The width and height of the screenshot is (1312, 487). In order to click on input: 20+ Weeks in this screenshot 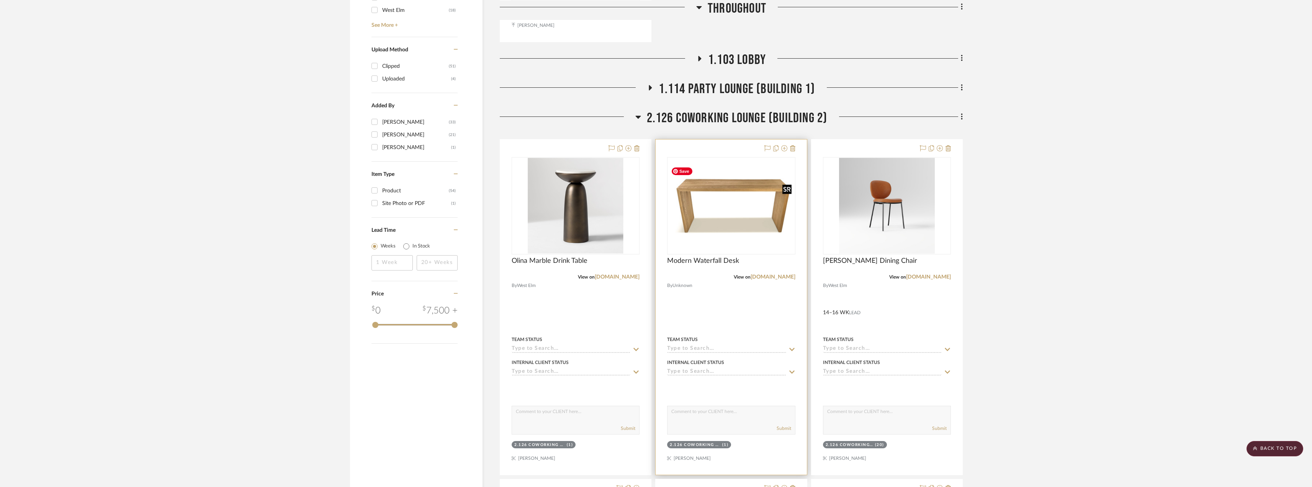, I will do `click(437, 263)`.